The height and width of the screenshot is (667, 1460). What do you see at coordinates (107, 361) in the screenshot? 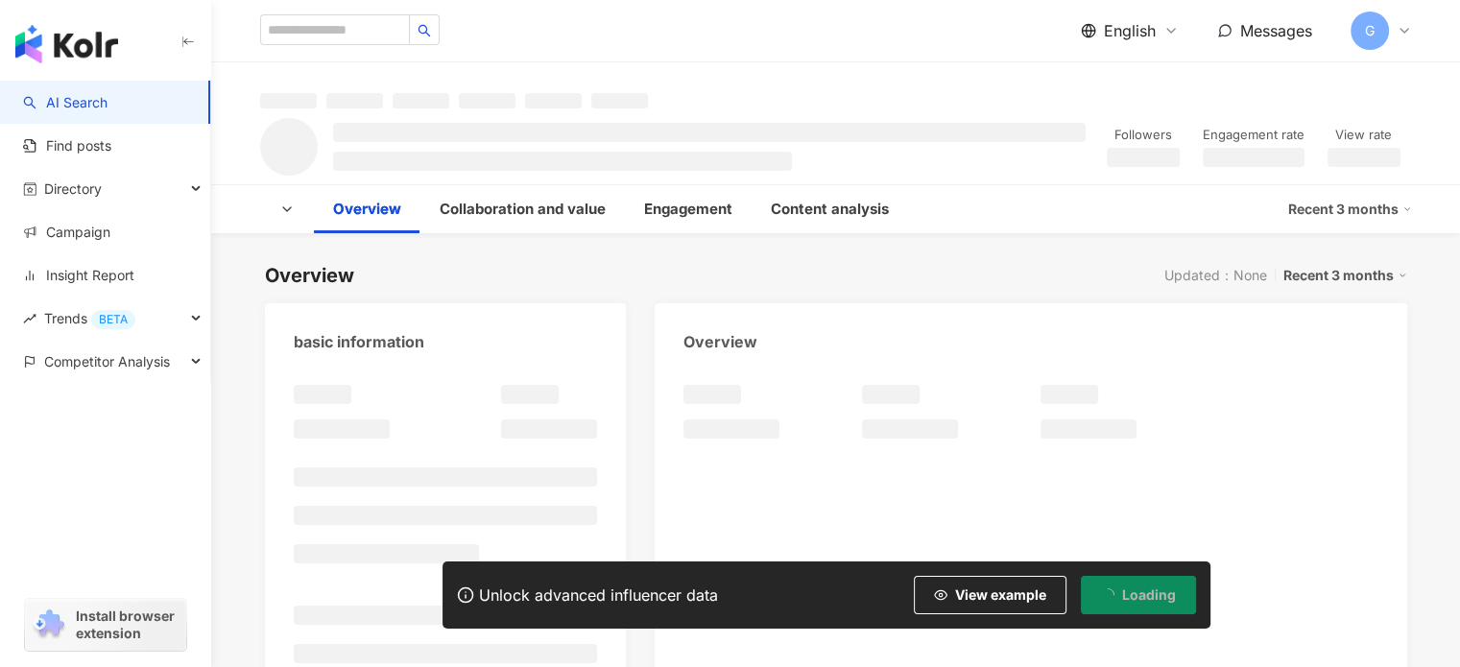
I see `span: Competitor Analysis` at bounding box center [107, 361].